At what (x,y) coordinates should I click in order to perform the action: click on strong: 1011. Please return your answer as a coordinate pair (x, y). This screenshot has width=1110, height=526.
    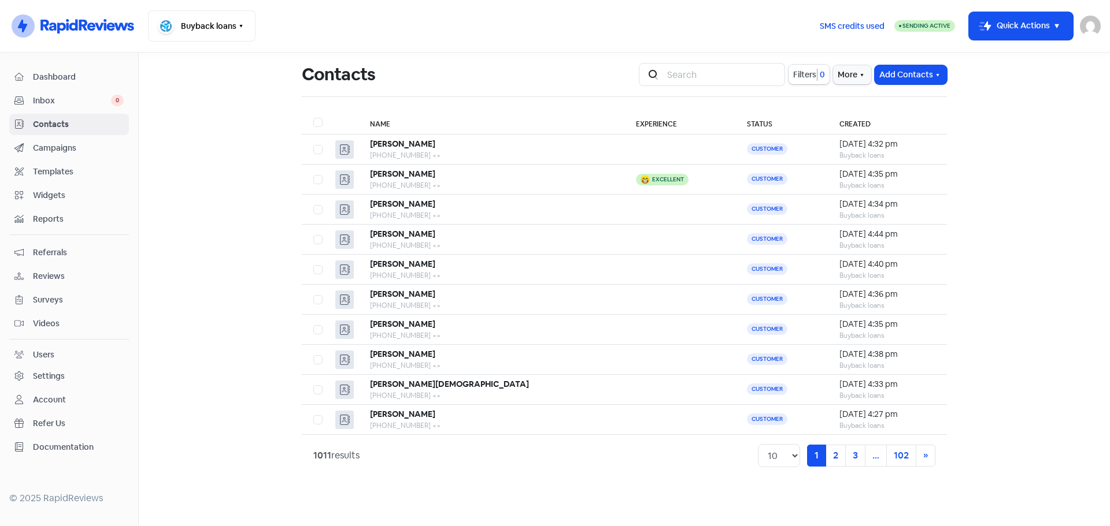
    Looking at the image, I should click on (322, 455).